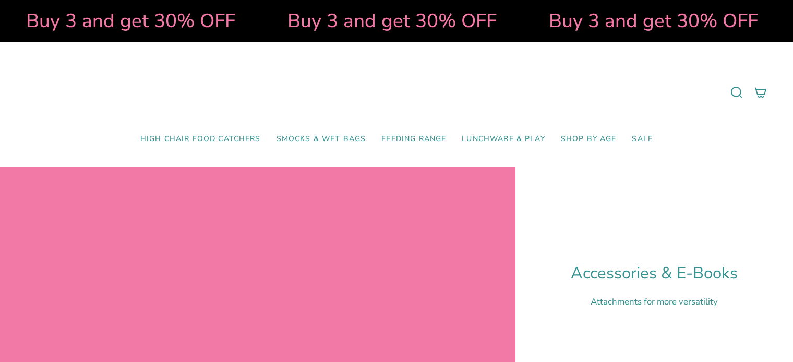  Describe the element at coordinates (654, 273) in the screenshot. I see `h1: Accessories & E-Books` at that location.